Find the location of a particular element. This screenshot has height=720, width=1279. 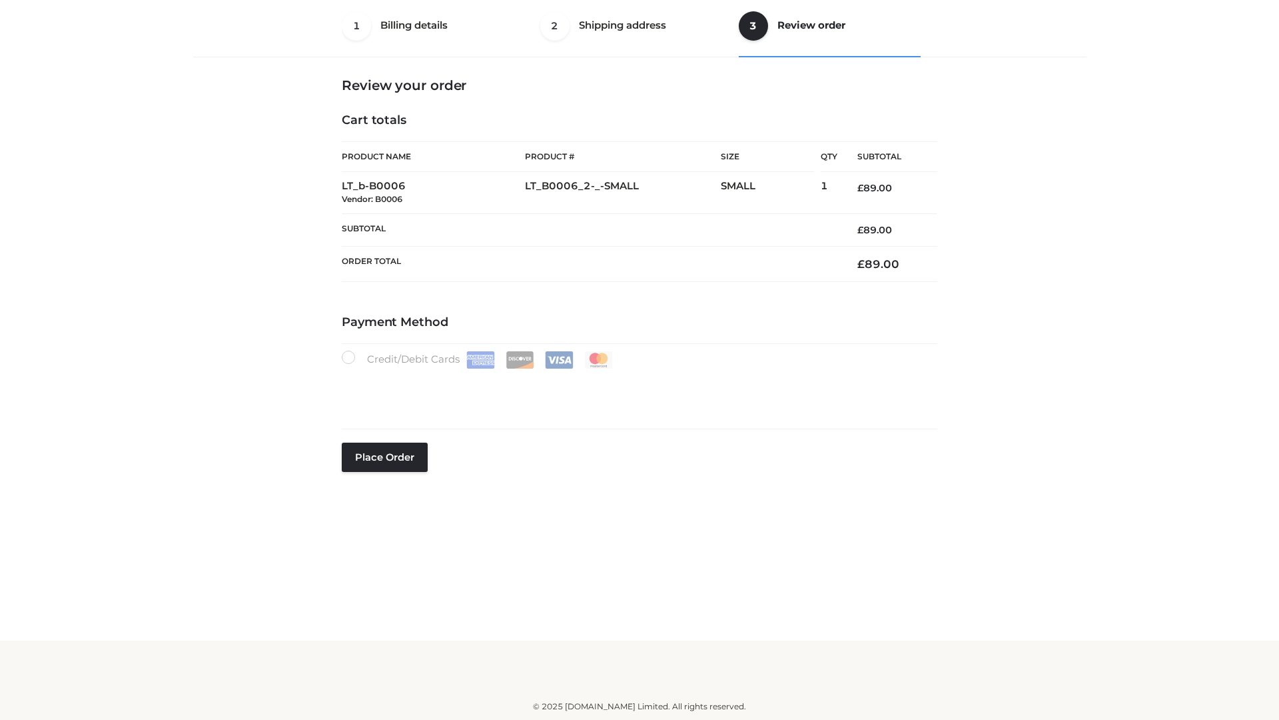

h4: Cart totals is located at coordinates (640, 121).